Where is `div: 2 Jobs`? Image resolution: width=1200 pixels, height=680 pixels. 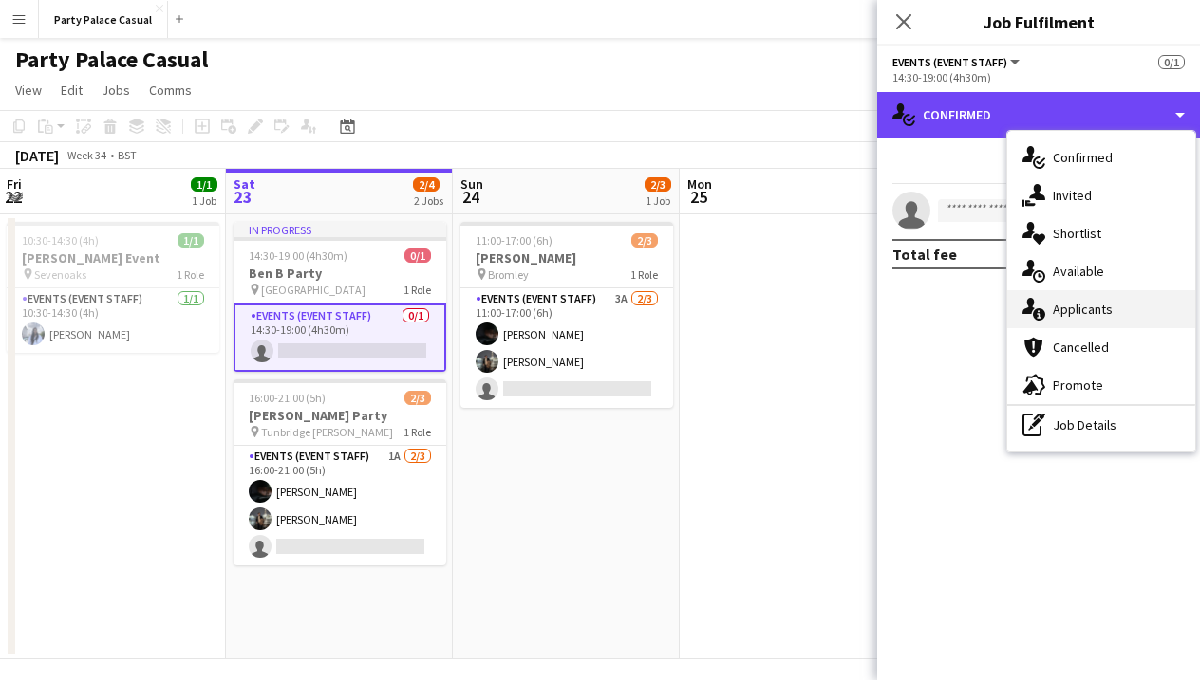
div: 2 Jobs is located at coordinates (428, 200).